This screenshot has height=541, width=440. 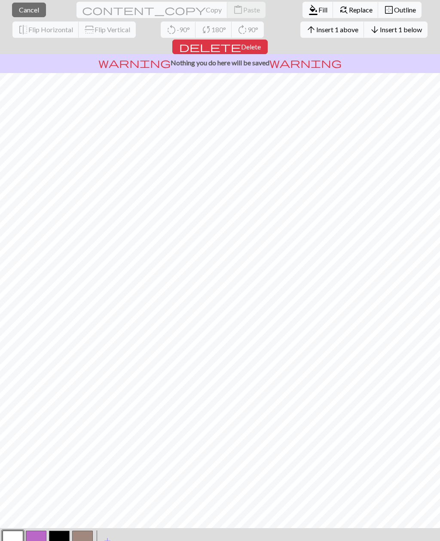 What do you see at coordinates (29, 9) in the screenshot?
I see `span: Cancel` at bounding box center [29, 9].